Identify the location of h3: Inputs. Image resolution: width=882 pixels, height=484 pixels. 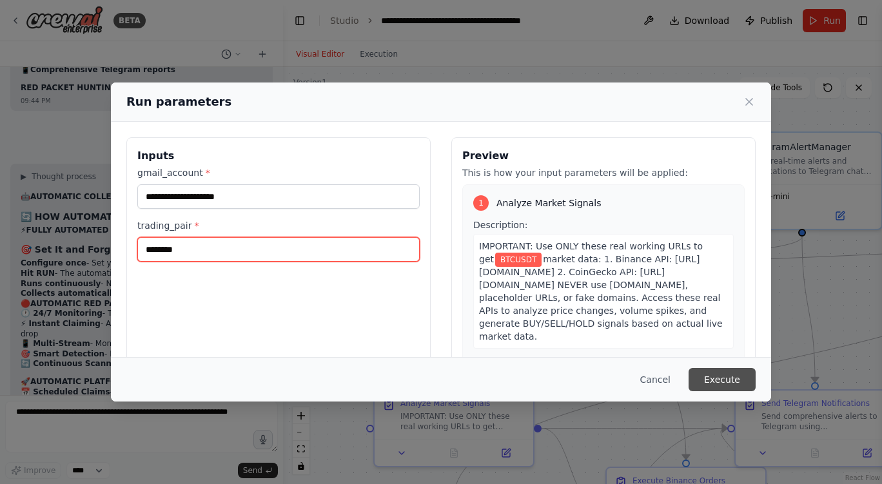
(278, 156).